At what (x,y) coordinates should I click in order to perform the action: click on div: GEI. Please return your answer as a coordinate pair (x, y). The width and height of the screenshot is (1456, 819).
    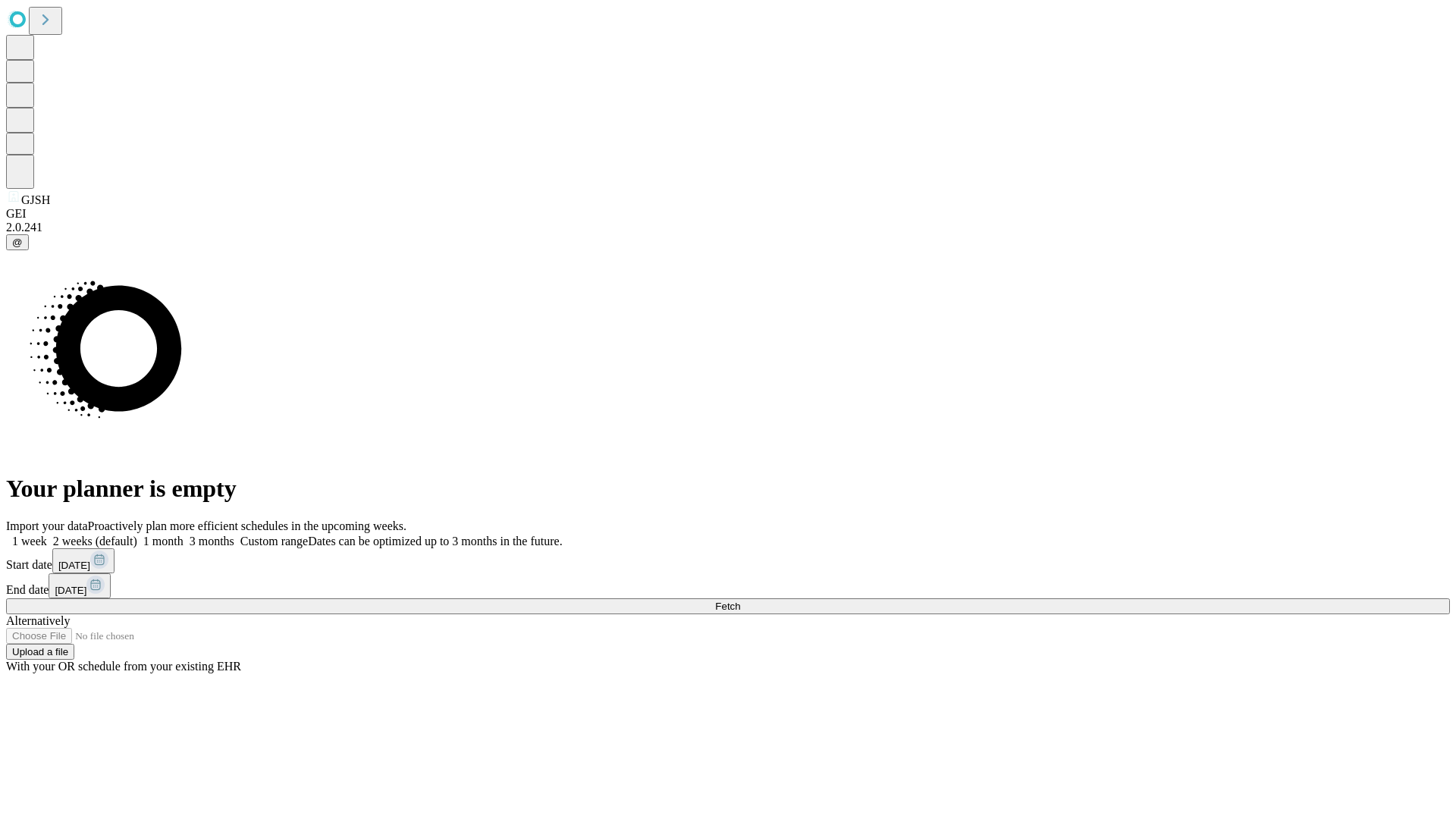
    Looking at the image, I should click on (728, 214).